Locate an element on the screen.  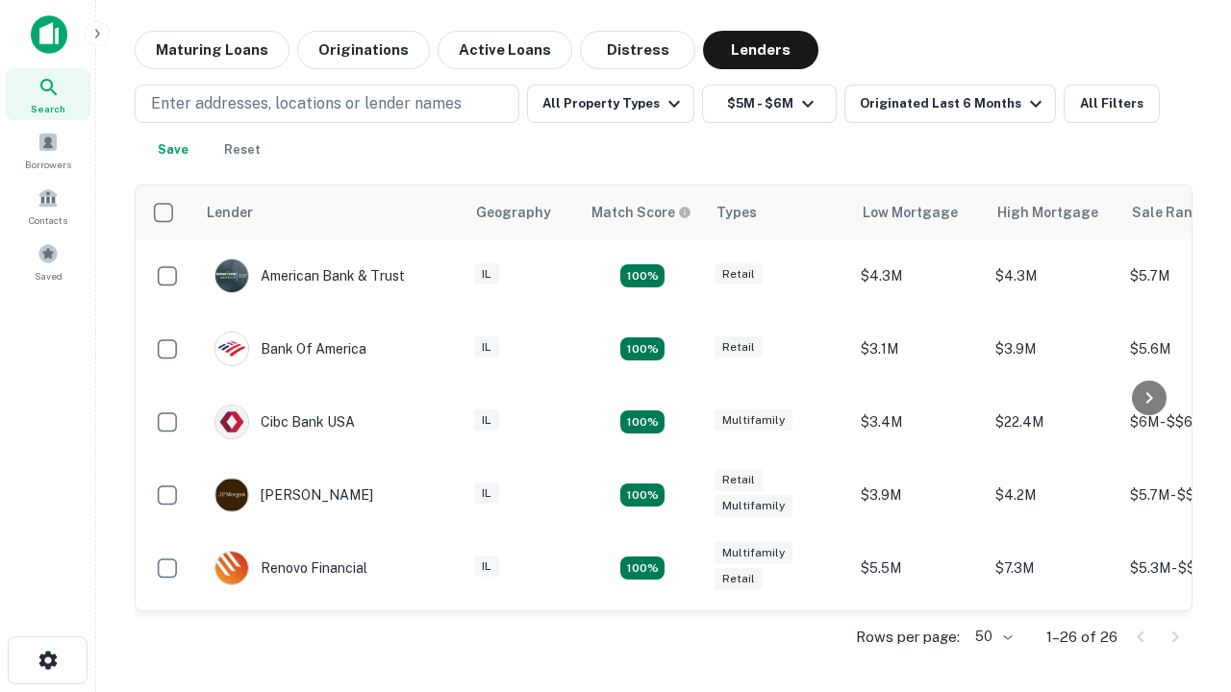
div: Matching Properties: 7, hasApolloMatch: undefined is located at coordinates (642, 276).